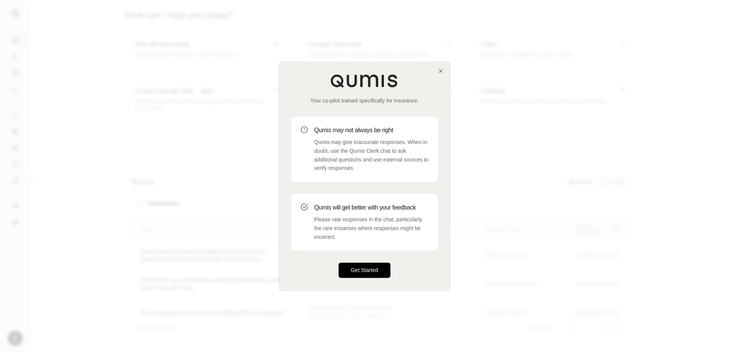 This screenshot has width=729, height=352. What do you see at coordinates (371, 228) in the screenshot?
I see `p: Please rate responses in the chat, particularly the rare instances where responses might be incor...` at bounding box center [371, 228].